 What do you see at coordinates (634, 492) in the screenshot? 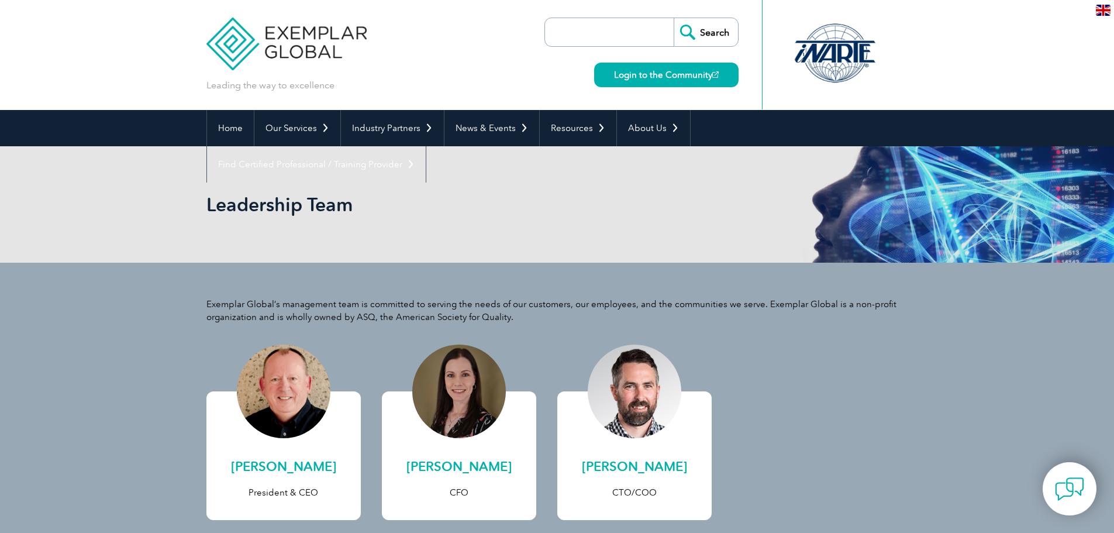
I see `p: CTO/COO` at bounding box center [634, 492].